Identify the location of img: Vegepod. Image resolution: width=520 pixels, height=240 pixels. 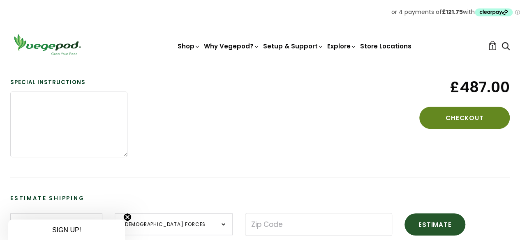
(47, 44).